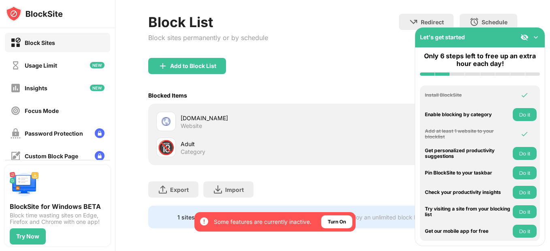 Image resolution: width=550 pixels, height=251 pixels. I want to click on div: Custom Block Page, so click(51, 156).